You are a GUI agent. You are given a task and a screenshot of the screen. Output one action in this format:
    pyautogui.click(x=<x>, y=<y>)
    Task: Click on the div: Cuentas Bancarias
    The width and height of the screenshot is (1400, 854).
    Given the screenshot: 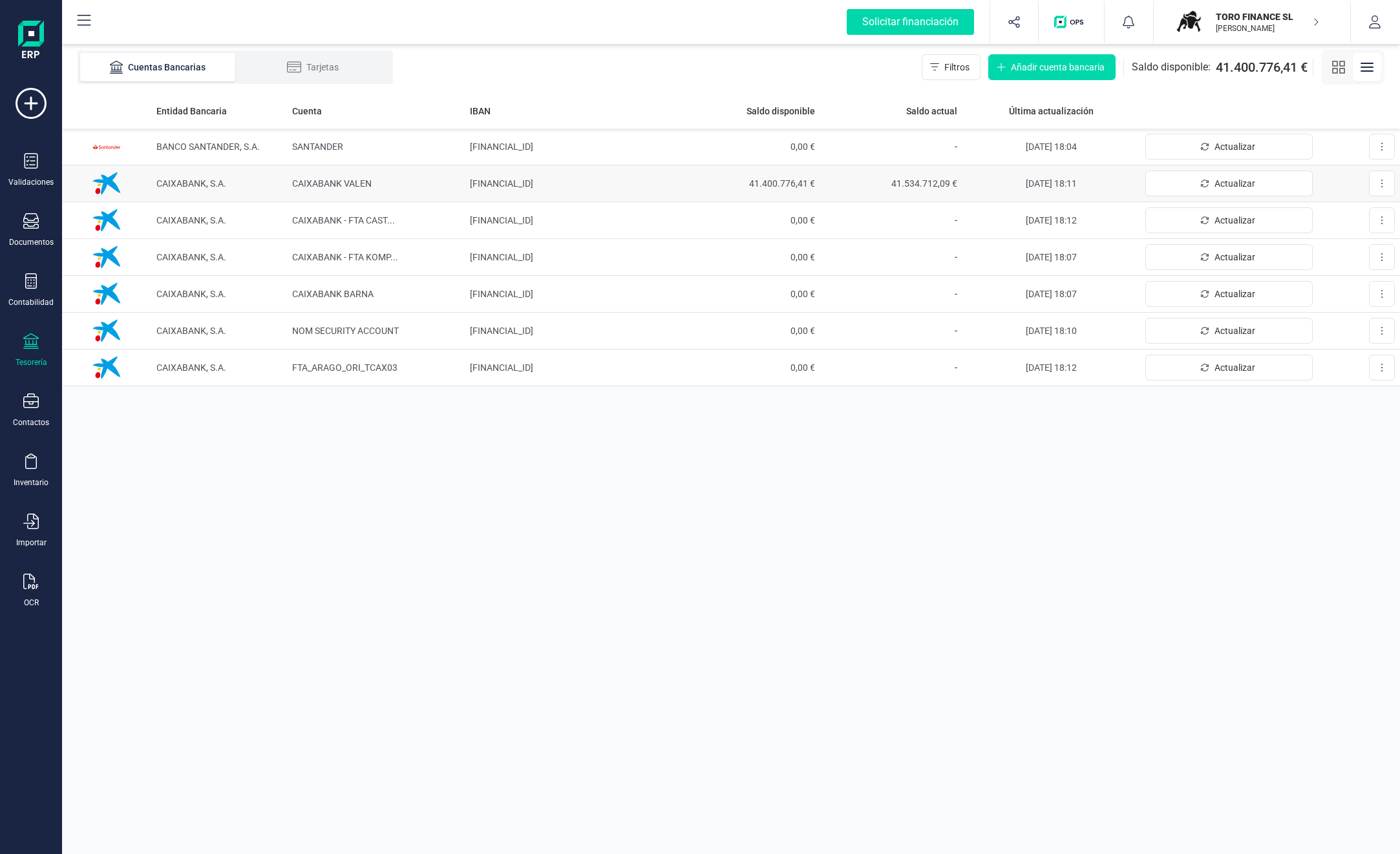 What is the action you would take?
    pyautogui.click(x=158, y=67)
    